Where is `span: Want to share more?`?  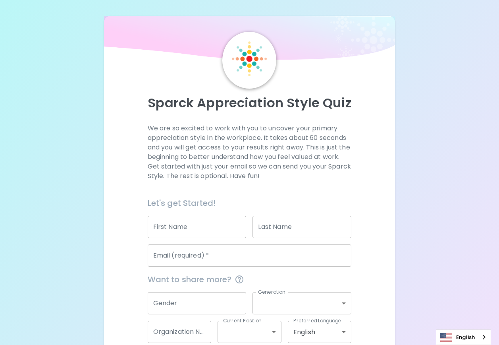 span: Want to share more? is located at coordinates (250, 279).